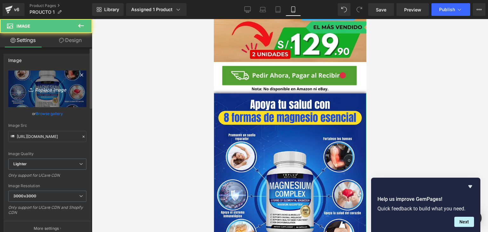  I want to click on button: More, so click(479, 10).